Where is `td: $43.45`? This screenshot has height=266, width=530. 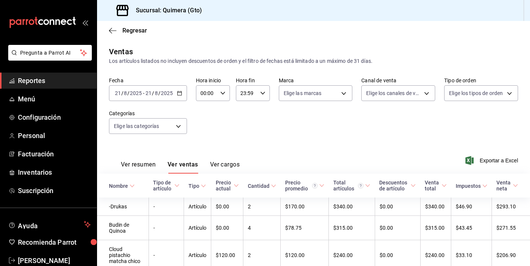
td: $43.45 is located at coordinates (472, 227).